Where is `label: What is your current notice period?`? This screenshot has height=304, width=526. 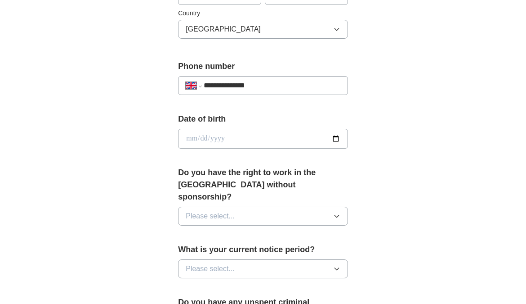
label: What is your current notice period? is located at coordinates (263, 249).